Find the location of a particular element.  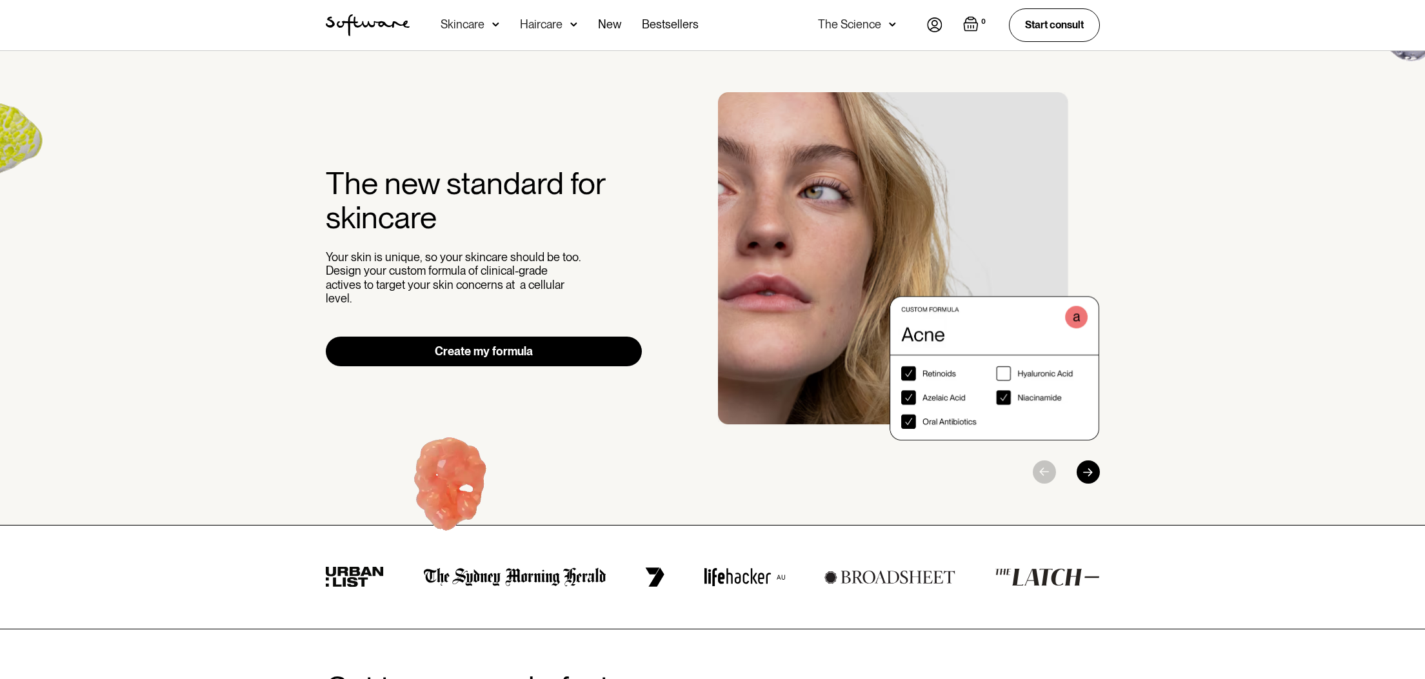

div: Skincare is located at coordinates (463, 25).